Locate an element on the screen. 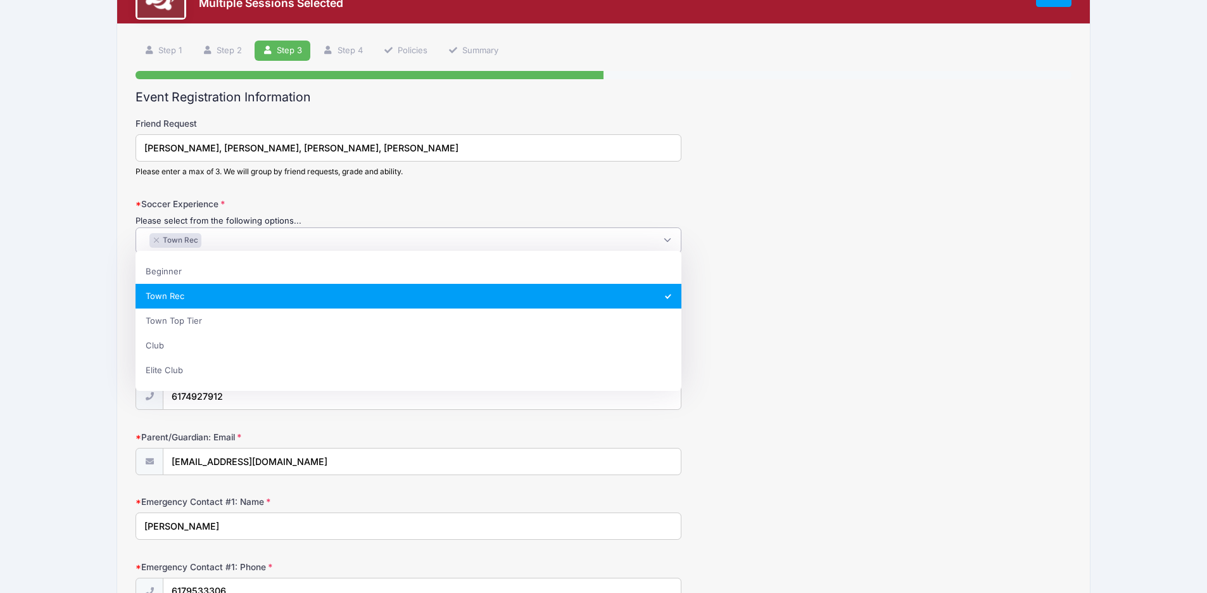  input: (xxx) xxx-xxxx is located at coordinates (422, 396).